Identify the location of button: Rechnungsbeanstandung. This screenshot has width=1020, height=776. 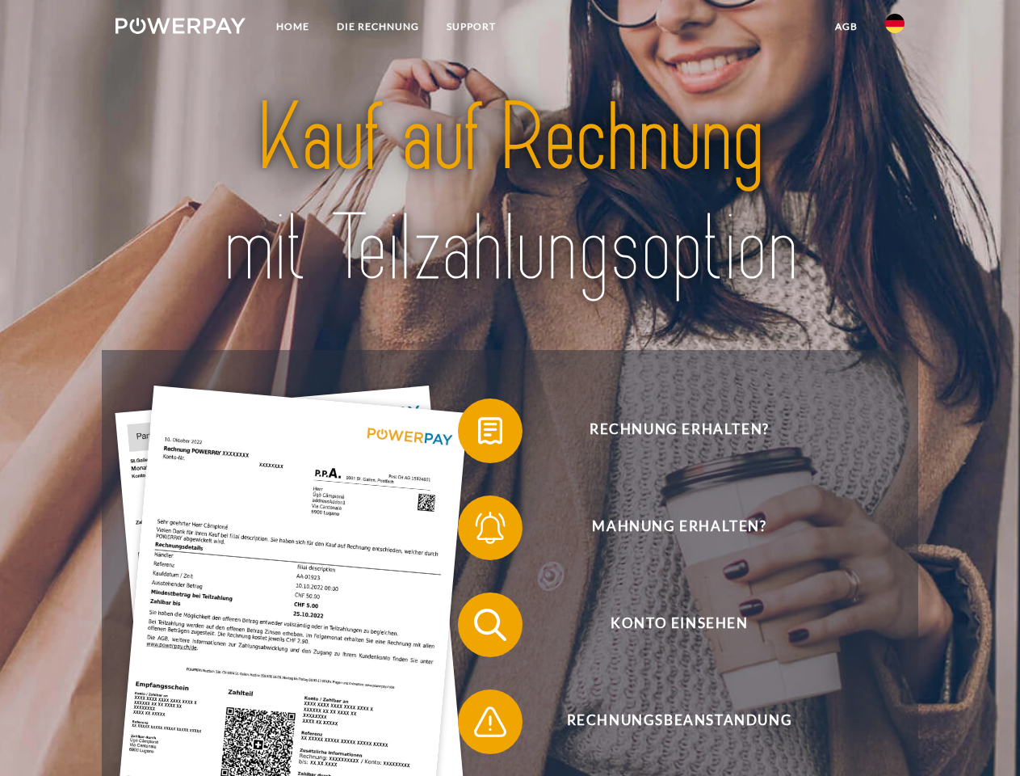
(668, 722).